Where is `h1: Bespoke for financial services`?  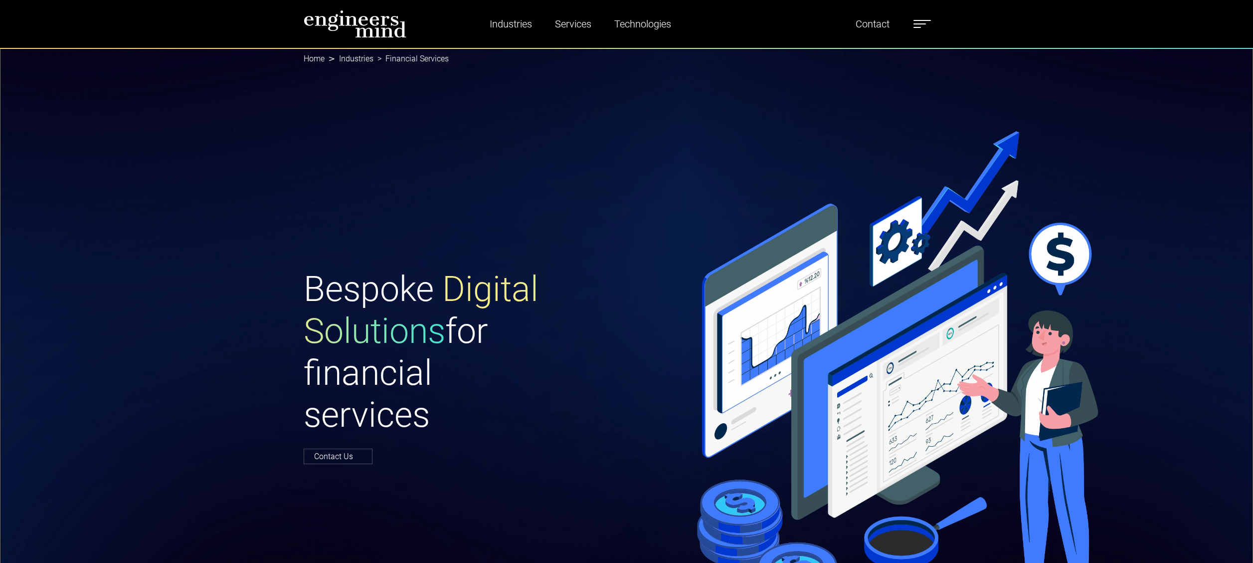 h1: Bespoke for financial services is located at coordinates (462, 352).